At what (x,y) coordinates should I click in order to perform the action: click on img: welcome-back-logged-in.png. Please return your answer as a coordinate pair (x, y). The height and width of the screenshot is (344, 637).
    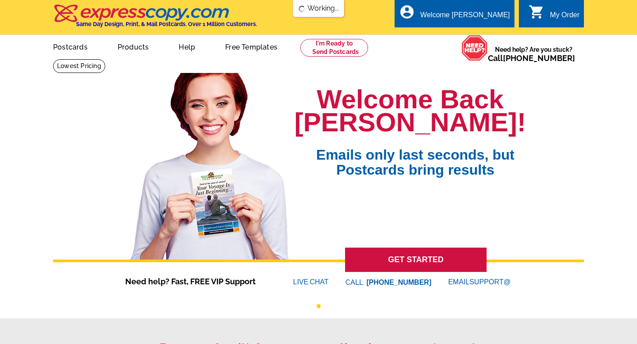
    Looking at the image, I should click on (210, 163).